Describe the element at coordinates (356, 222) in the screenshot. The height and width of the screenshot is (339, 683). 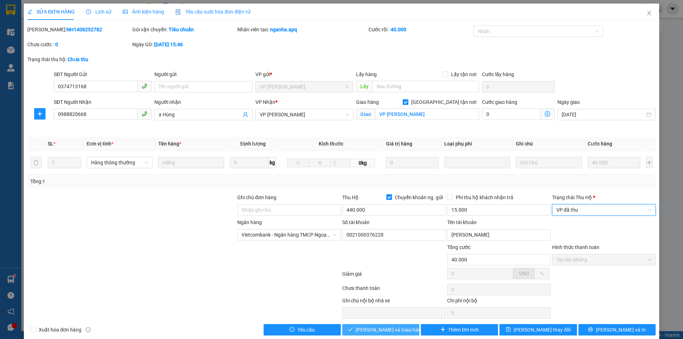
I see `label: Số tài khoản` at that location.